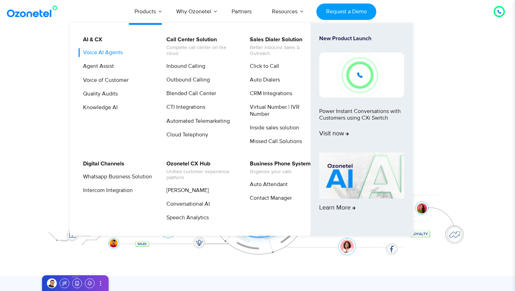 This screenshot has width=515, height=291. What do you see at coordinates (361, 176) in the screenshot?
I see `img: AI` at bounding box center [361, 176].